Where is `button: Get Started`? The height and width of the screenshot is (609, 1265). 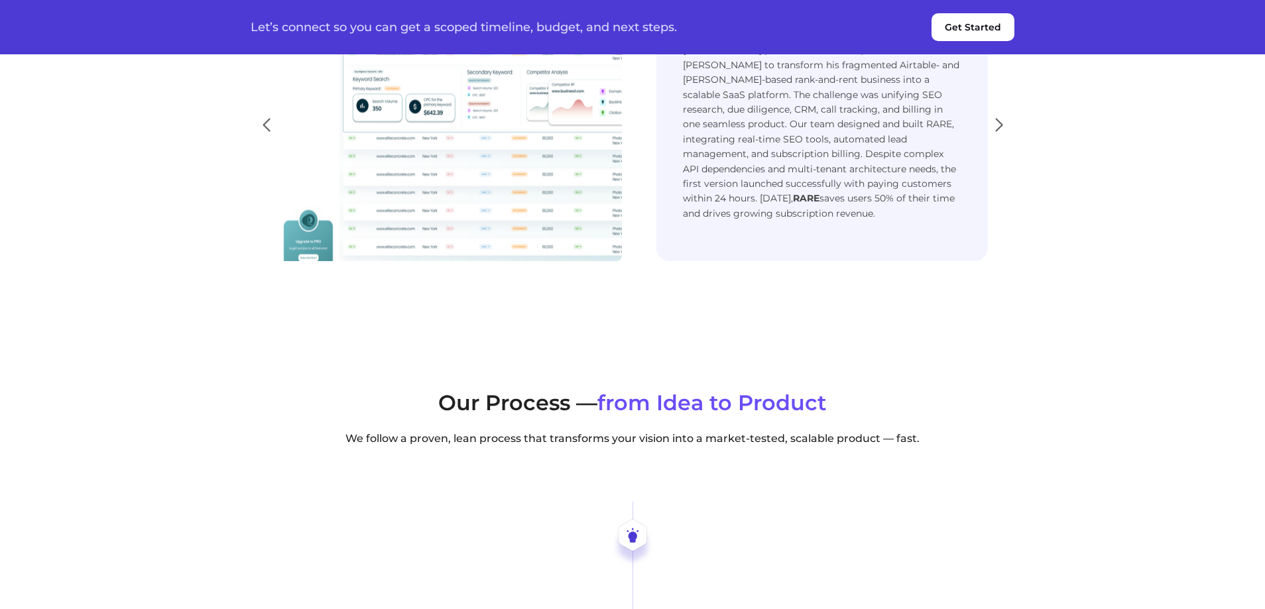
button: Get Started is located at coordinates (972, 27).